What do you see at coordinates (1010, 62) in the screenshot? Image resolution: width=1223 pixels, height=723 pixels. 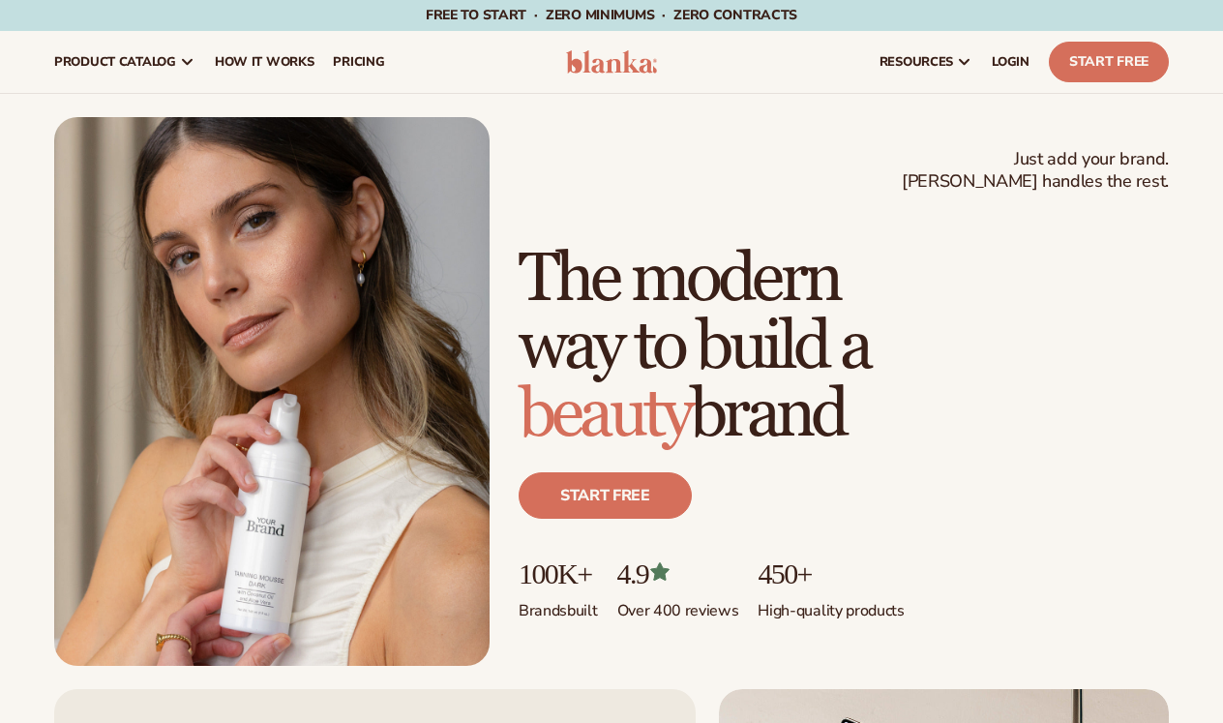 I see `span: LOGIN` at bounding box center [1010, 62].